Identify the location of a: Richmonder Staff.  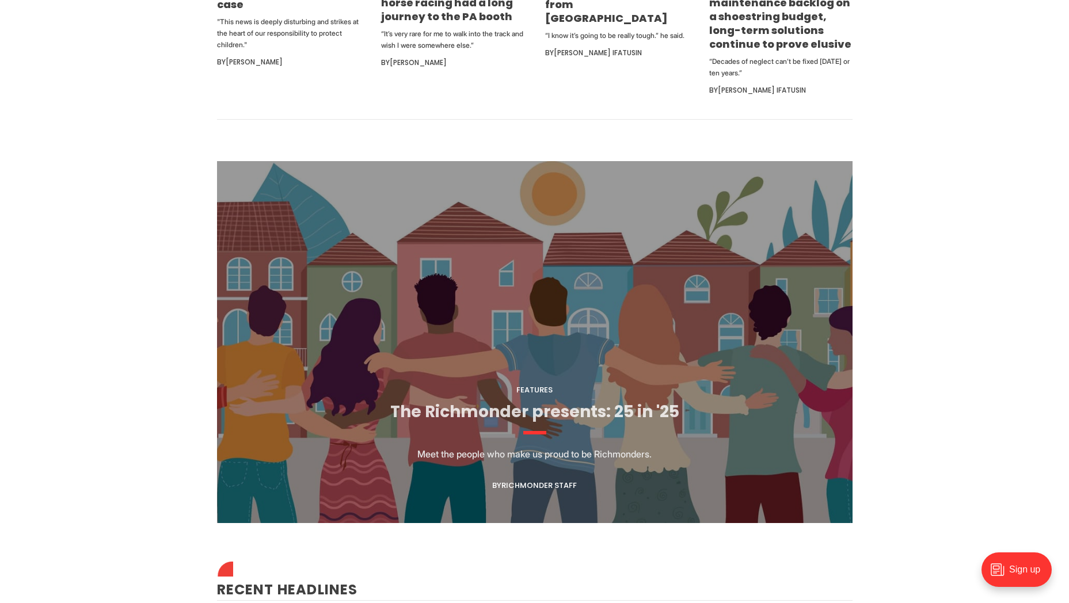
(539, 485).